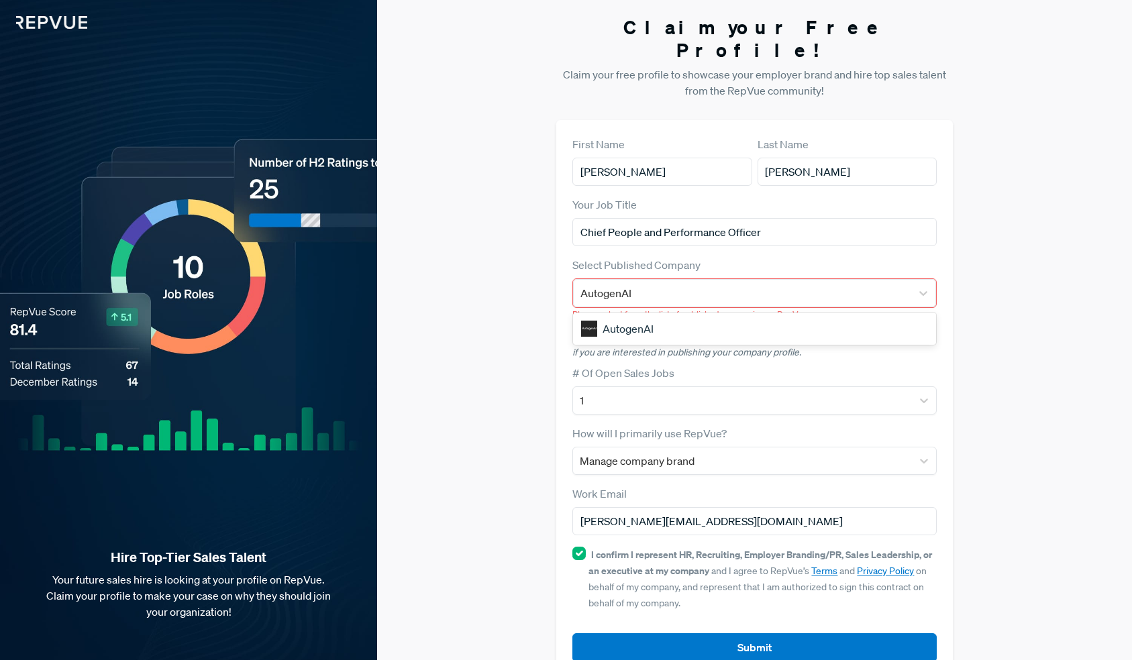  Describe the element at coordinates (589, 329) in the screenshot. I see `img: AutogenAI` at that location.